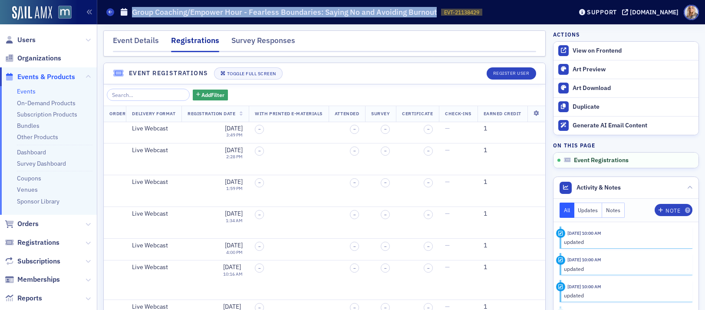  I want to click on h4: On this page, so click(626, 145).